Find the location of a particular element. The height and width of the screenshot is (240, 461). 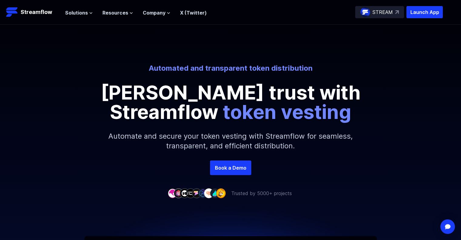

p: Streamflow is located at coordinates (36, 12).